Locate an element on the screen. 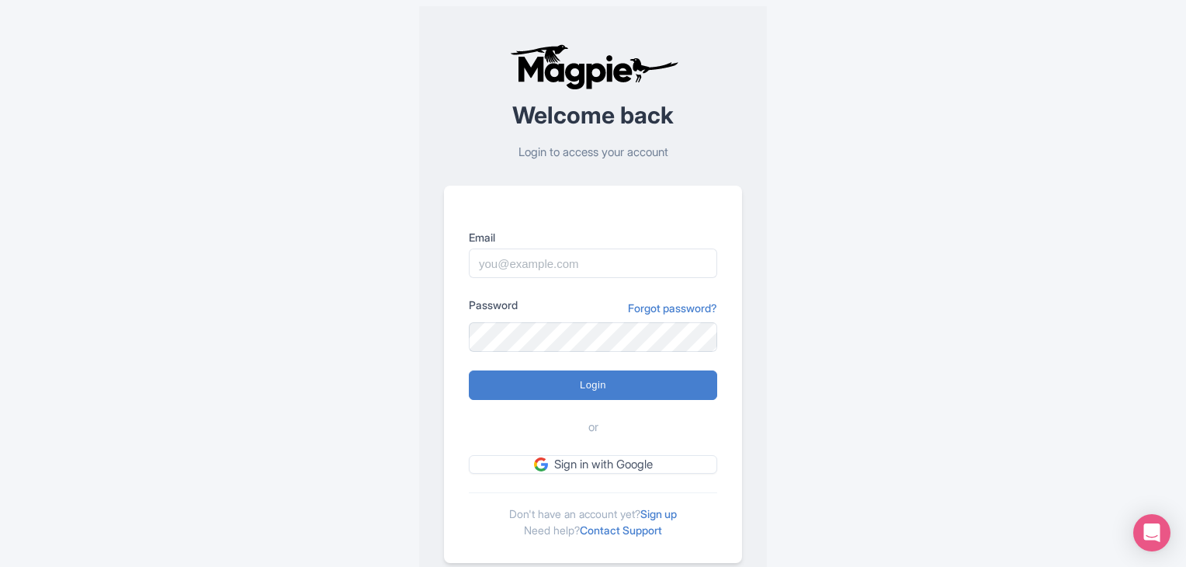 The width and height of the screenshot is (1186, 567). label: Password is located at coordinates (493, 304).